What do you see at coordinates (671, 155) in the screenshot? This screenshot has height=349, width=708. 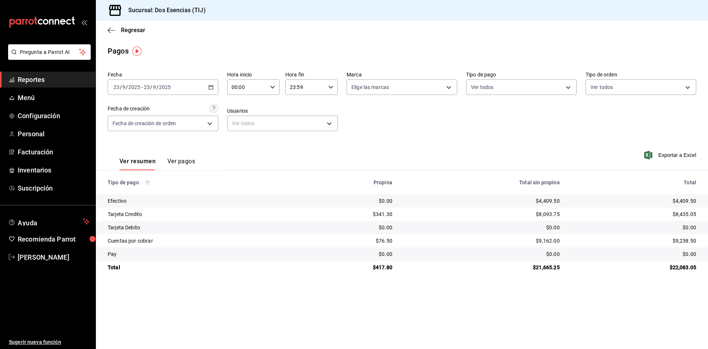 I see `button: Exportar a Excel` at bounding box center [671, 155].